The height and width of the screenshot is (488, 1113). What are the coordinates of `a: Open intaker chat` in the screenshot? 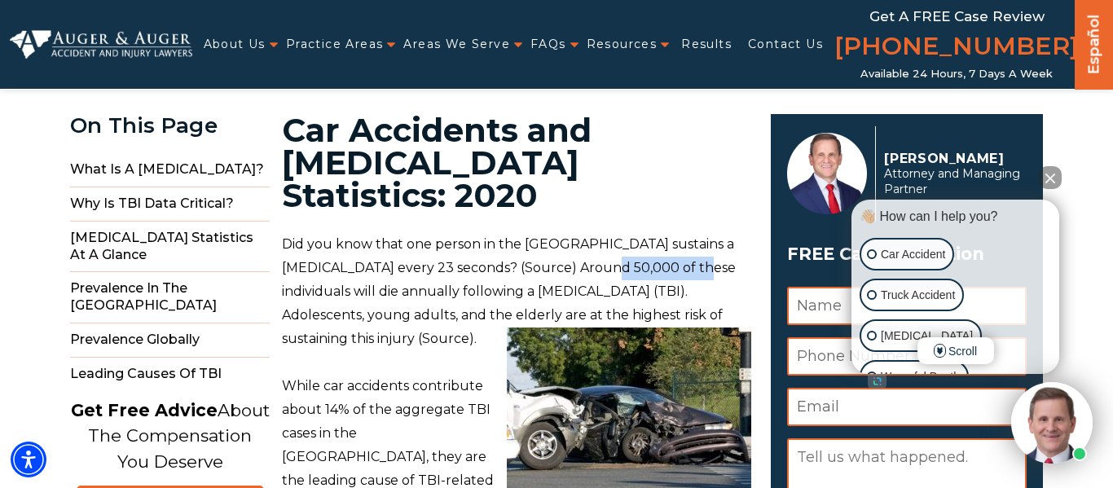 It's located at (876, 381).